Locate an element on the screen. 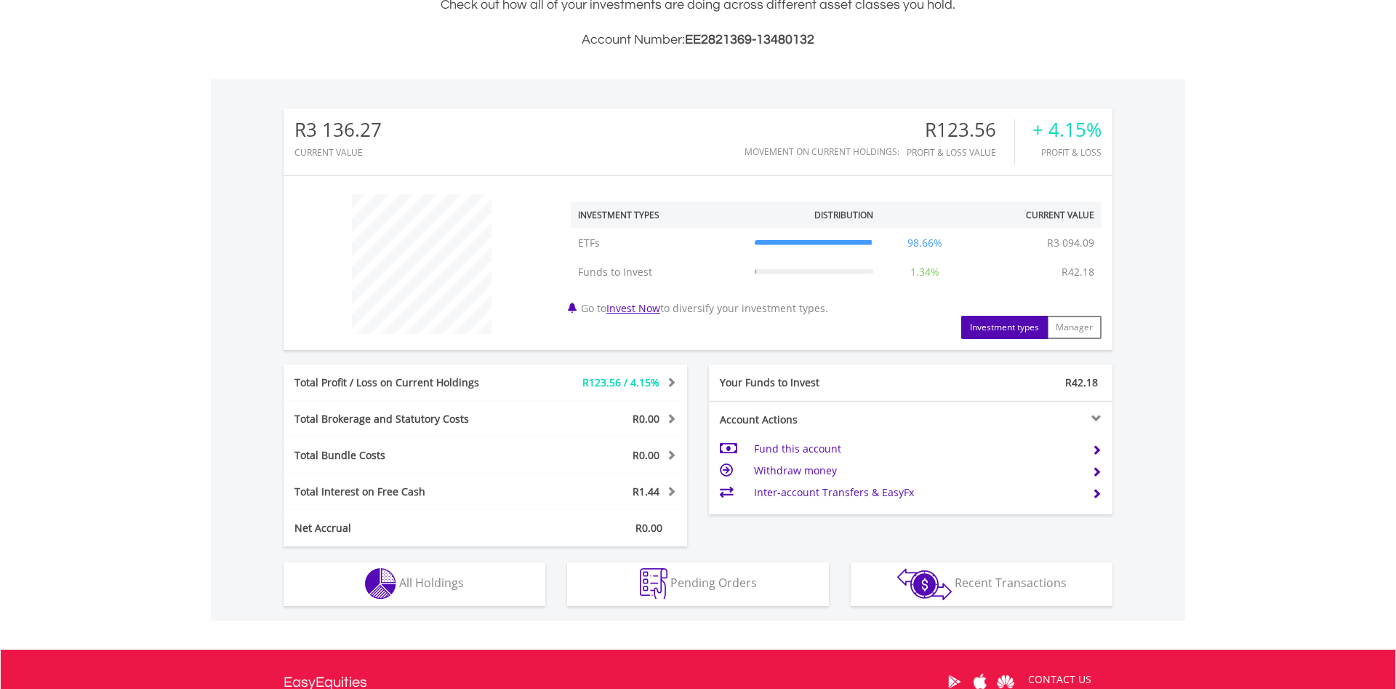 The height and width of the screenshot is (689, 1396). td: Fund this account is located at coordinates (917, 449).